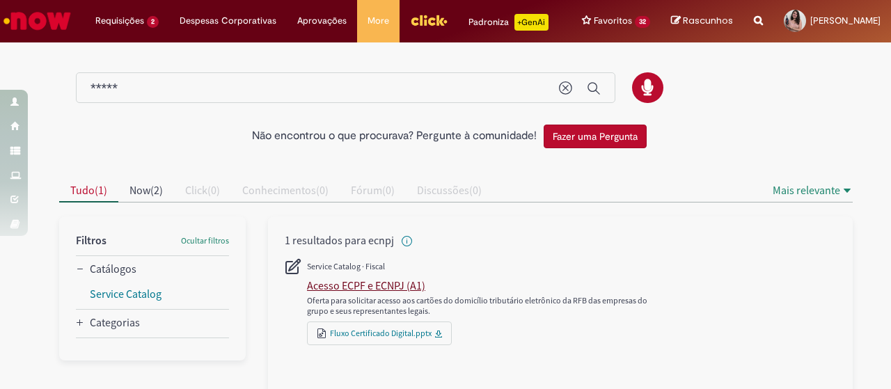 The height and width of the screenshot is (389, 891). What do you see at coordinates (152, 22) in the screenshot?
I see `span: 2` at bounding box center [152, 22].